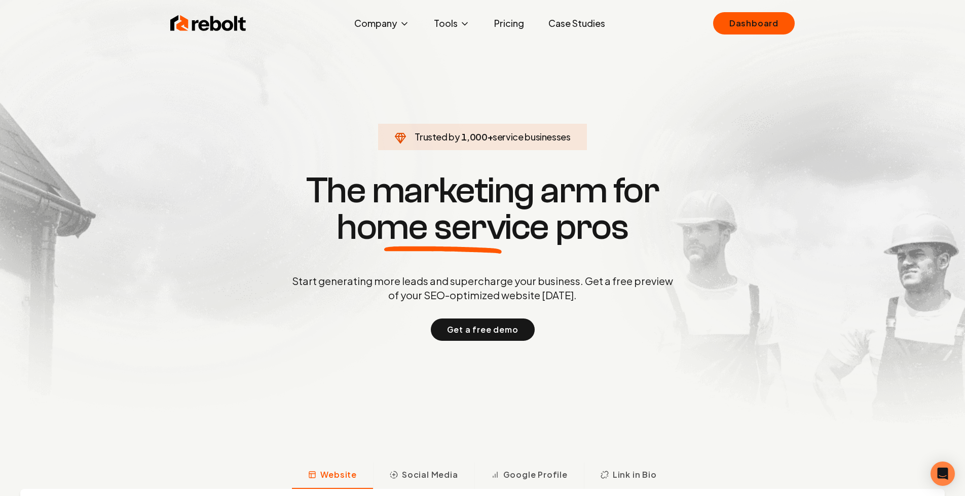 Image resolution: width=965 pixels, height=496 pixels. Describe the element at coordinates (333, 476) in the screenshot. I see `button: Website` at that location.